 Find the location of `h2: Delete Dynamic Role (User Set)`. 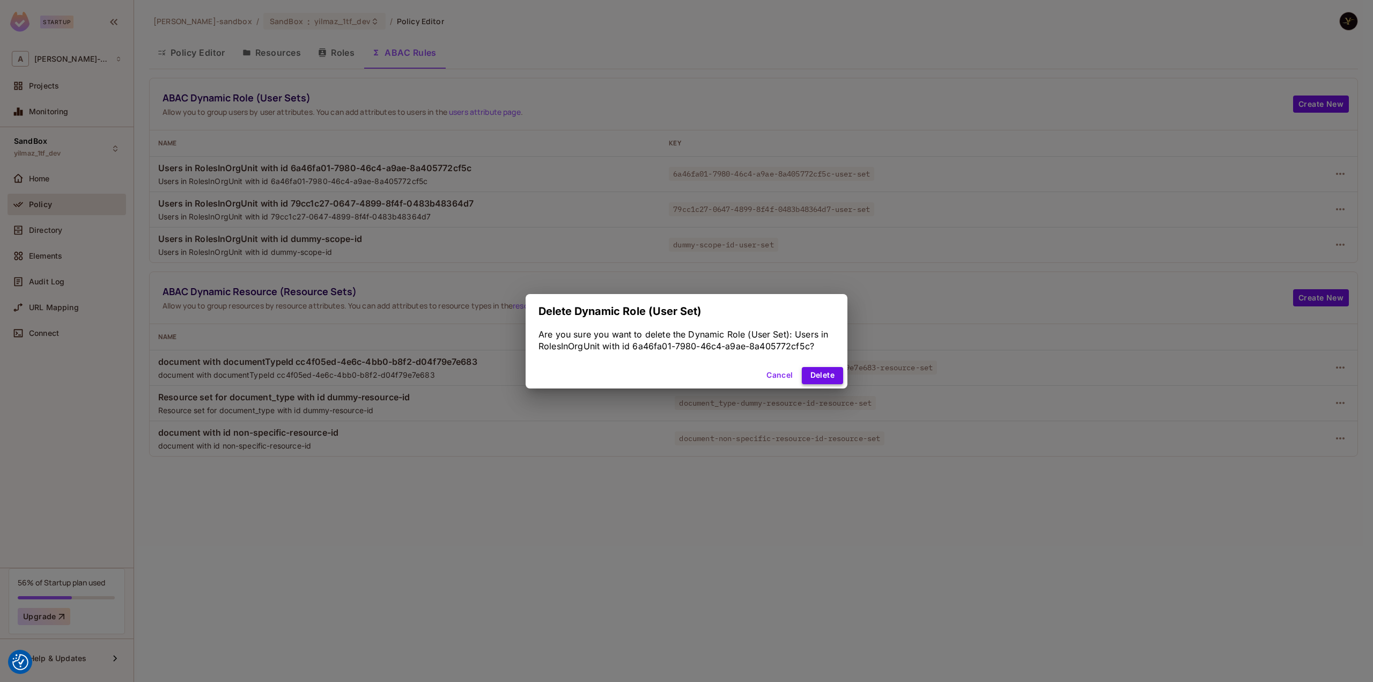

h2: Delete Dynamic Role (User Set) is located at coordinates (687, 311).